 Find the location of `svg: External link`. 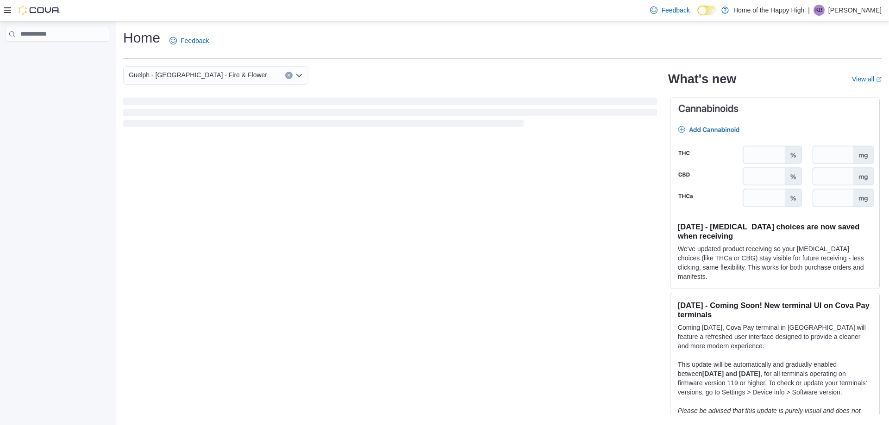

svg: External link is located at coordinates (878, 80).